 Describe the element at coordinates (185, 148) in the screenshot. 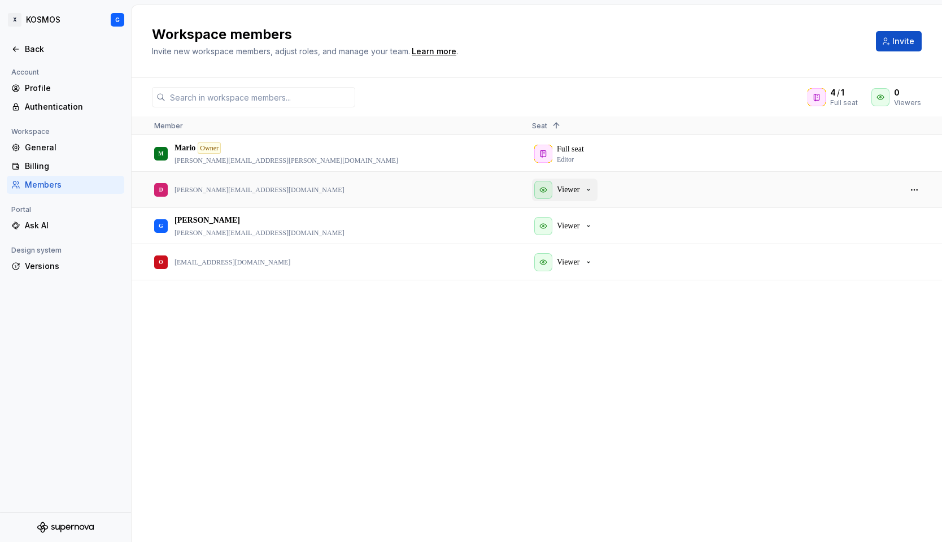

I see `p: Mario` at that location.